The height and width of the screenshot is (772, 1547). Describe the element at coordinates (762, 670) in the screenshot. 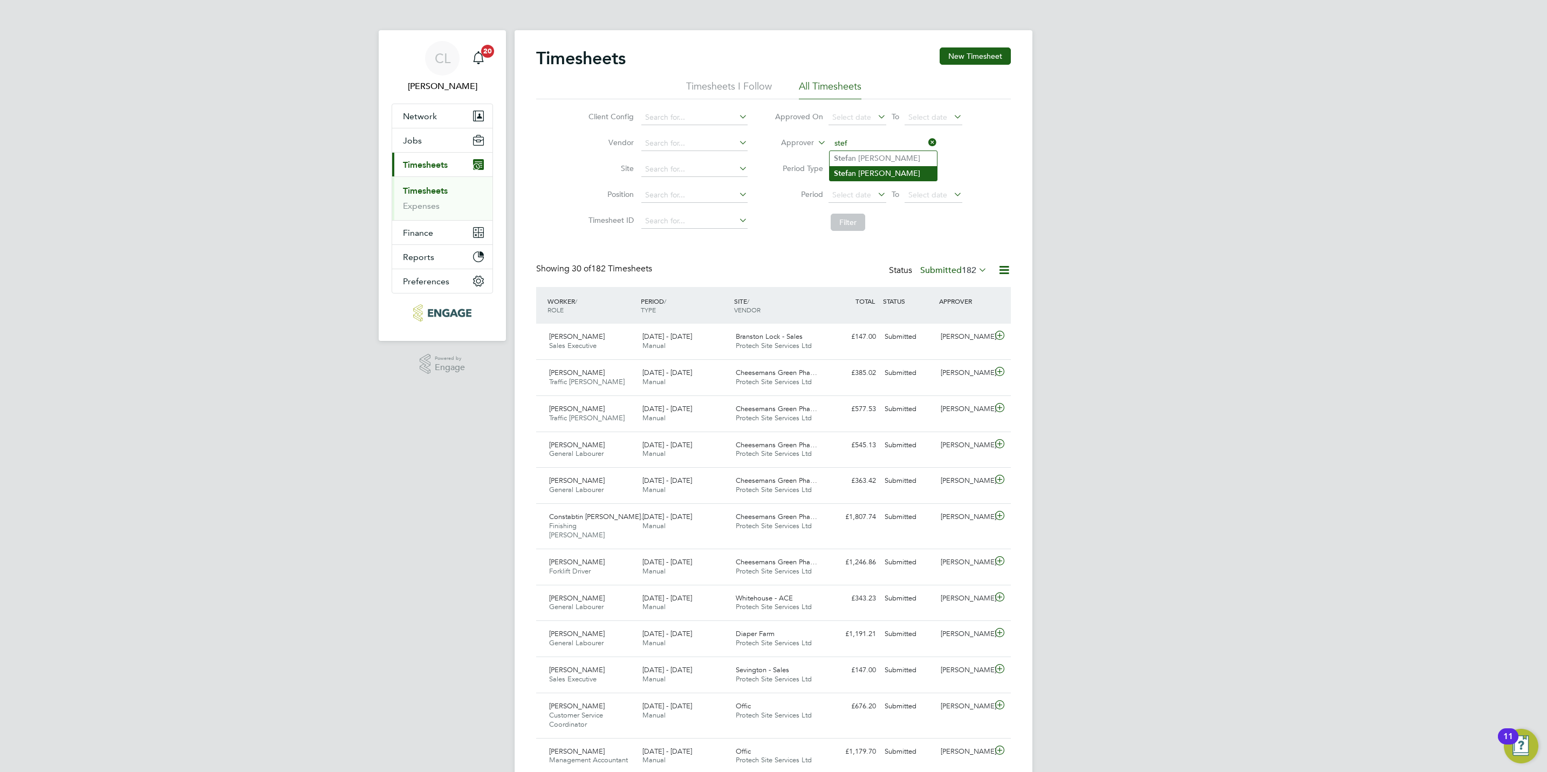

I see `span: Sevington - Sales` at that location.